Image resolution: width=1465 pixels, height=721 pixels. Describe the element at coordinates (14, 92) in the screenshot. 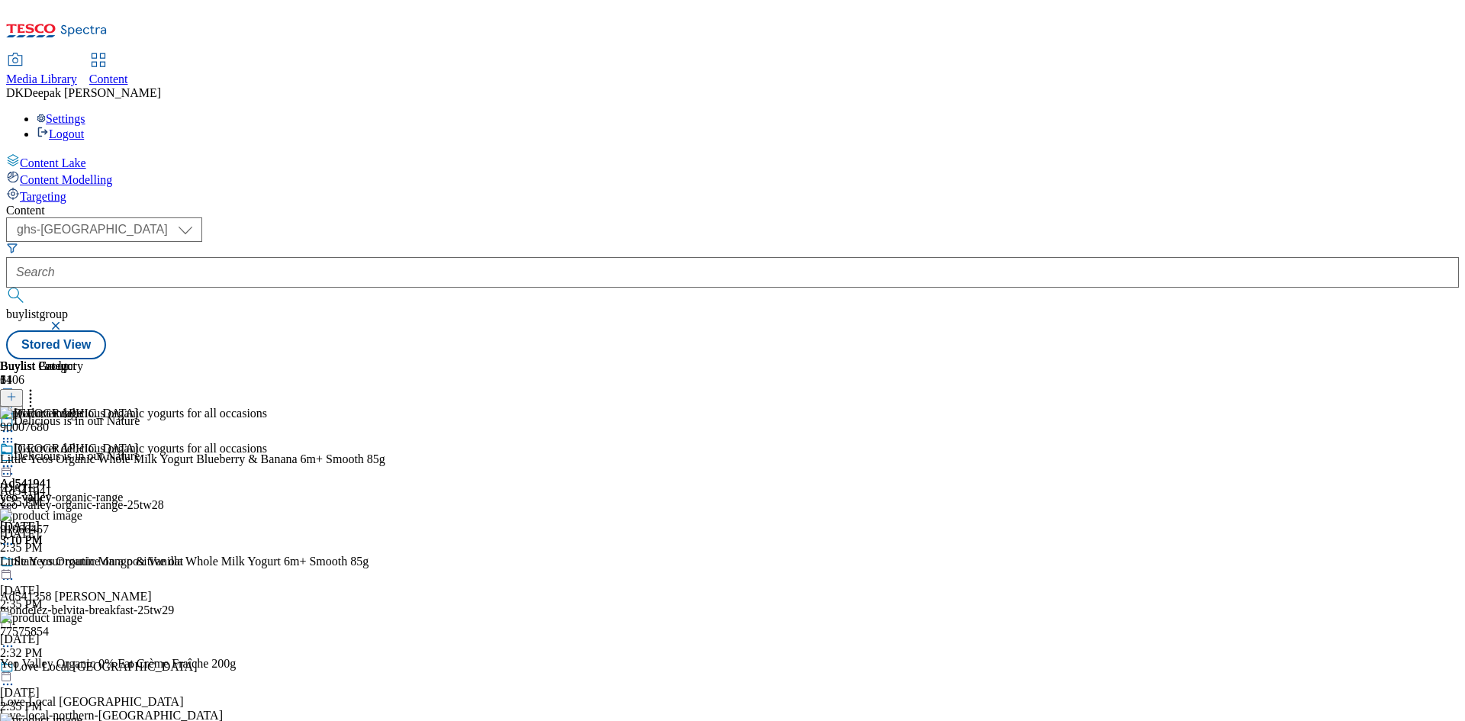

I see `span: DK` at that location.